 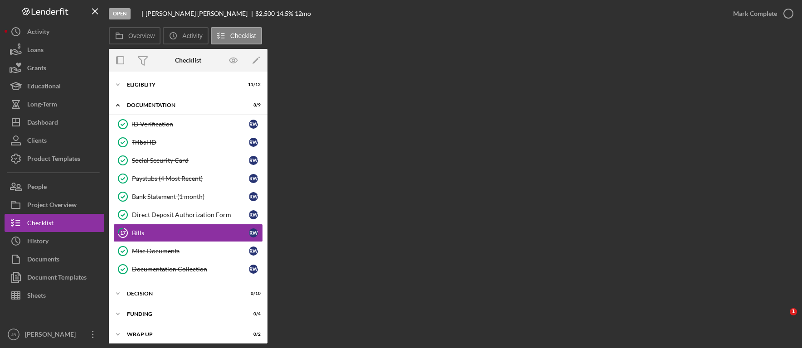 I want to click on a: Checklist, so click(x=54, y=223).